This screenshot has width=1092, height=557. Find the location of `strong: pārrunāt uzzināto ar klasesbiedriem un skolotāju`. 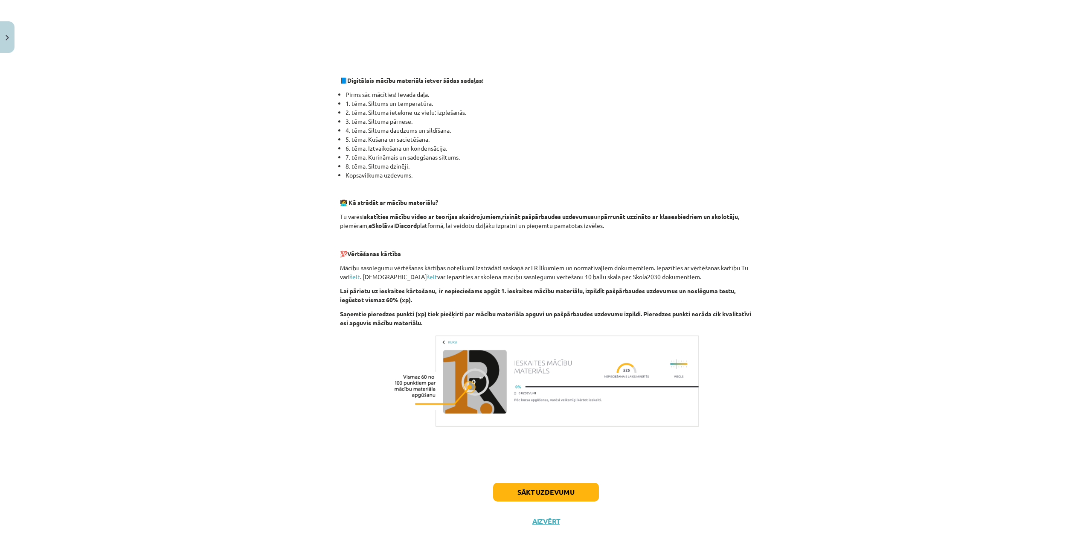

strong: pārrunāt uzzināto ar klasesbiedriem un skolotāju is located at coordinates (669, 216).